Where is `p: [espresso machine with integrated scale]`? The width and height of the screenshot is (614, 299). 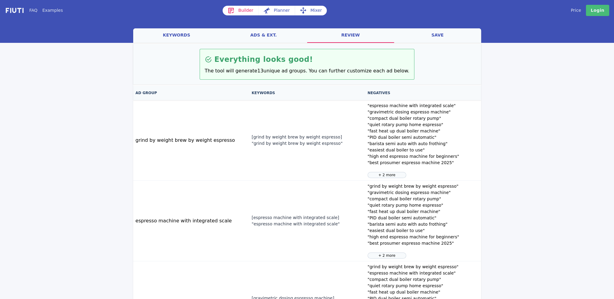 p: [espresso machine with integrated scale] is located at coordinates (300, 218).